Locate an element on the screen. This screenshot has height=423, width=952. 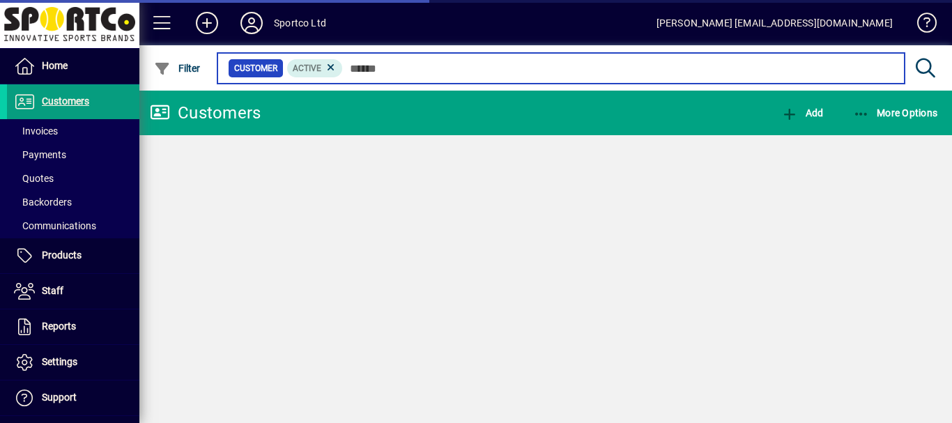
button: Filter is located at coordinates (177, 68).